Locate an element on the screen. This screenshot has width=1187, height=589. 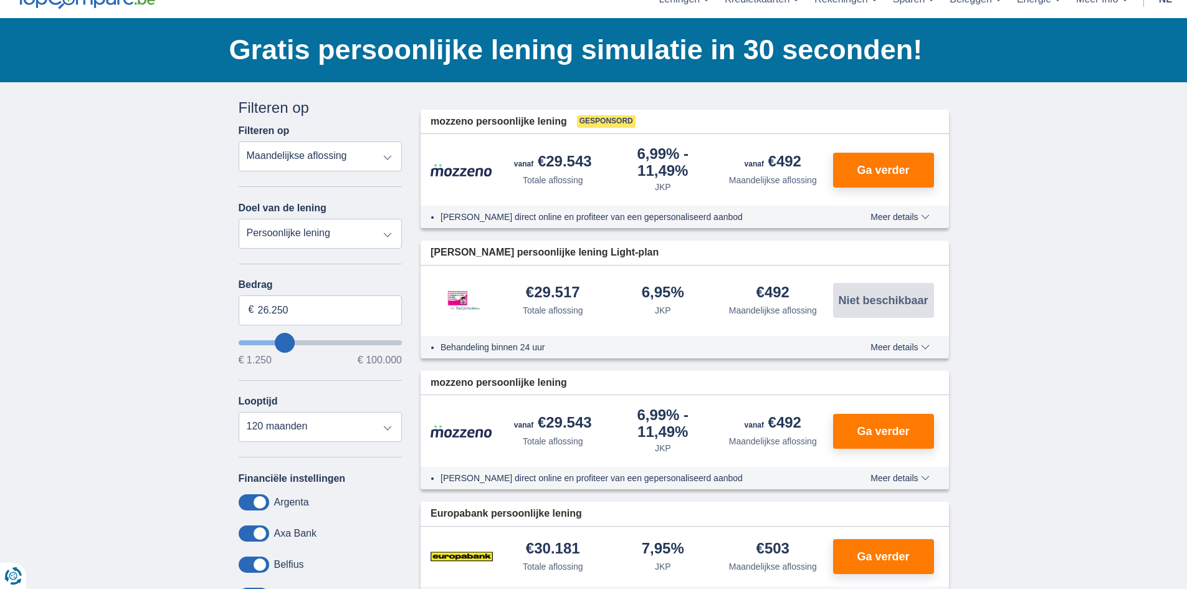
span: Gesponsord is located at coordinates (607, 122).